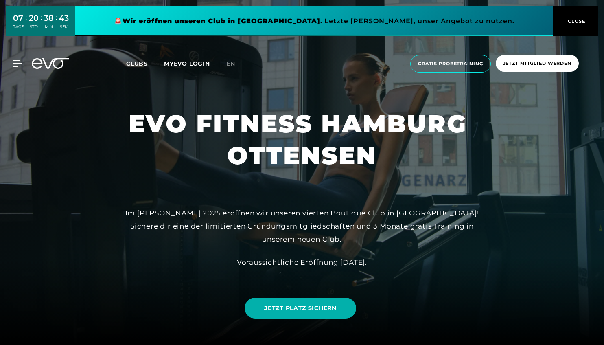 The height and width of the screenshot is (345, 604). I want to click on div: 07, so click(18, 18).